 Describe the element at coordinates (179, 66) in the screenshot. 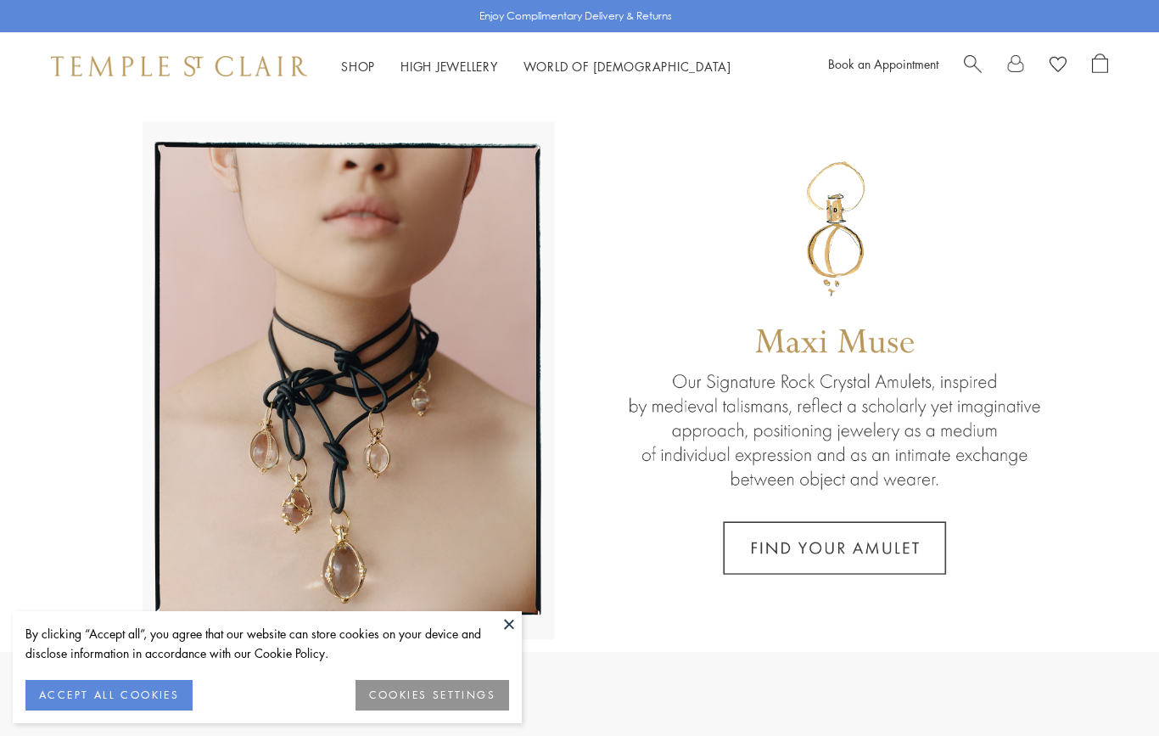

I see `img: Temple St. Clair` at that location.